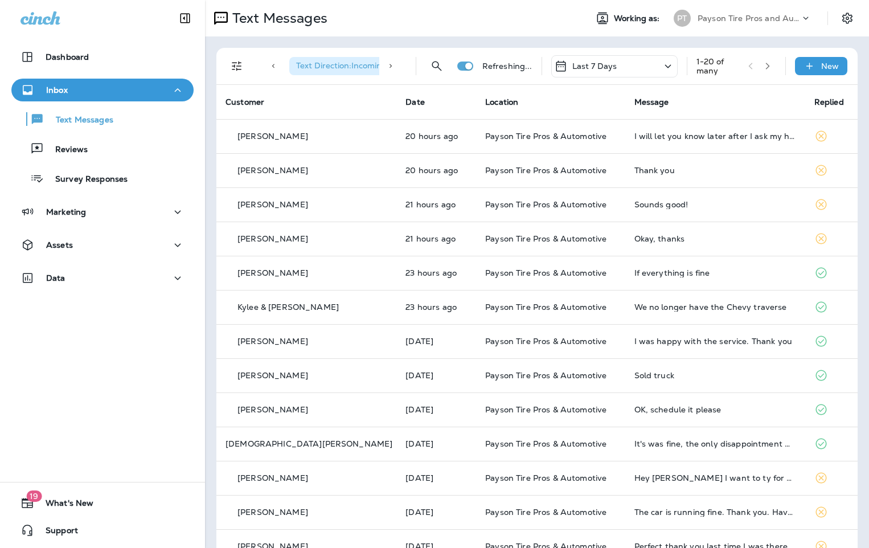 Image resolution: width=869 pixels, height=548 pixels. I want to click on p: Aug 28, 2025 09:27 AM, so click(436, 273).